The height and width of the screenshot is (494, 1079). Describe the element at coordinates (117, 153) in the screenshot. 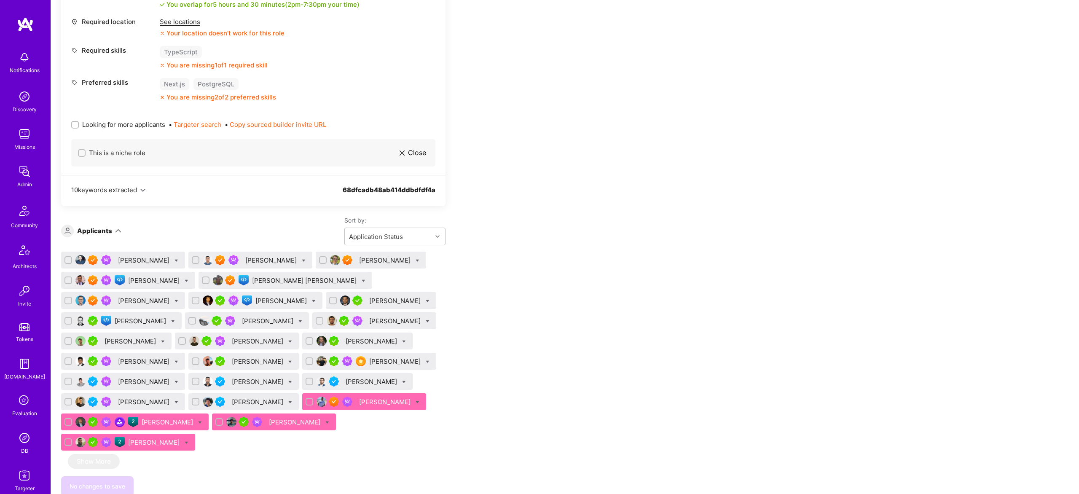

I see `span: This is a niche role` at that location.